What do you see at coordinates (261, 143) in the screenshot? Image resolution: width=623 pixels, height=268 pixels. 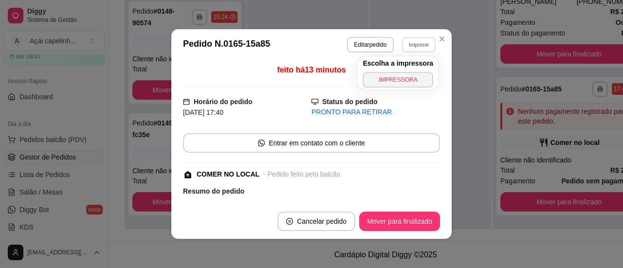 I see `span: whats-app` at bounding box center [261, 143].